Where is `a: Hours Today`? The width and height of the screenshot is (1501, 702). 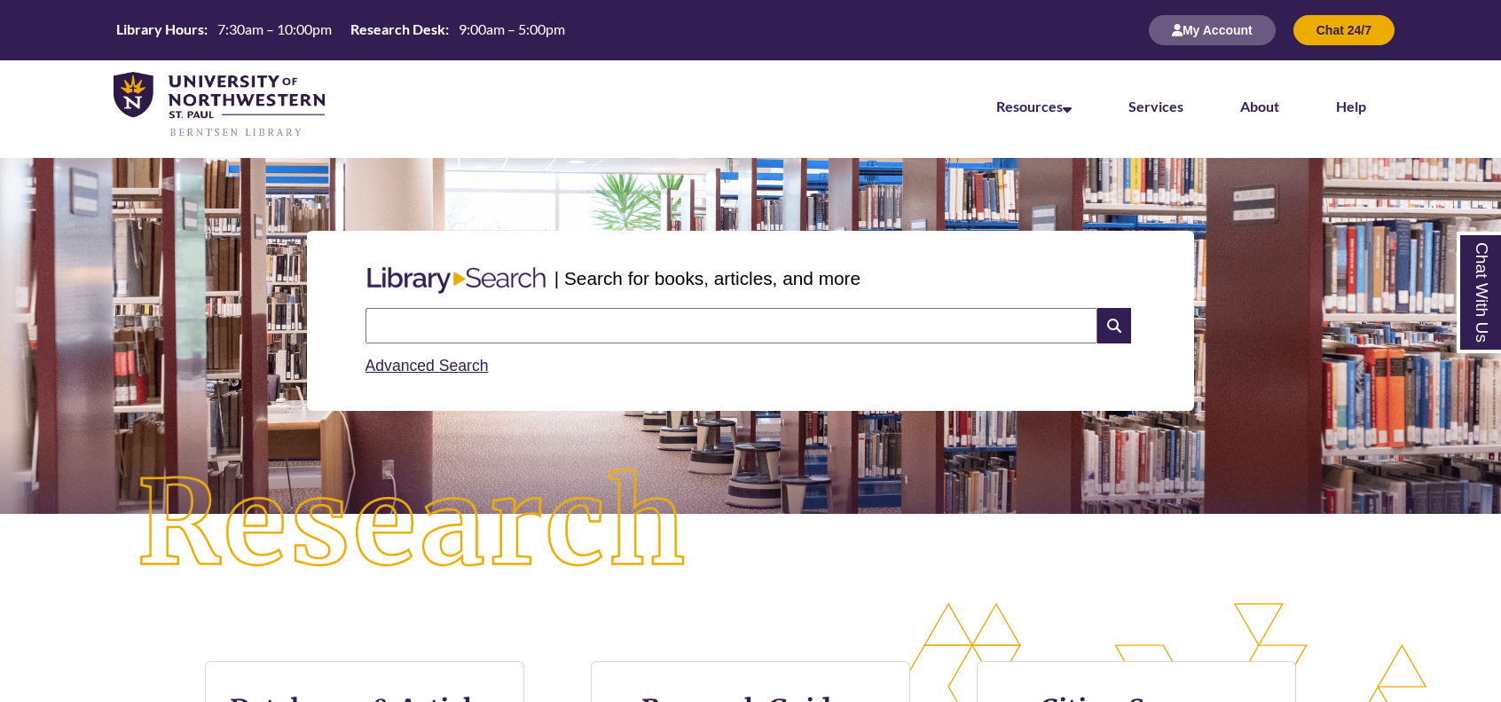
a: Hours Today is located at coordinates (341, 30).